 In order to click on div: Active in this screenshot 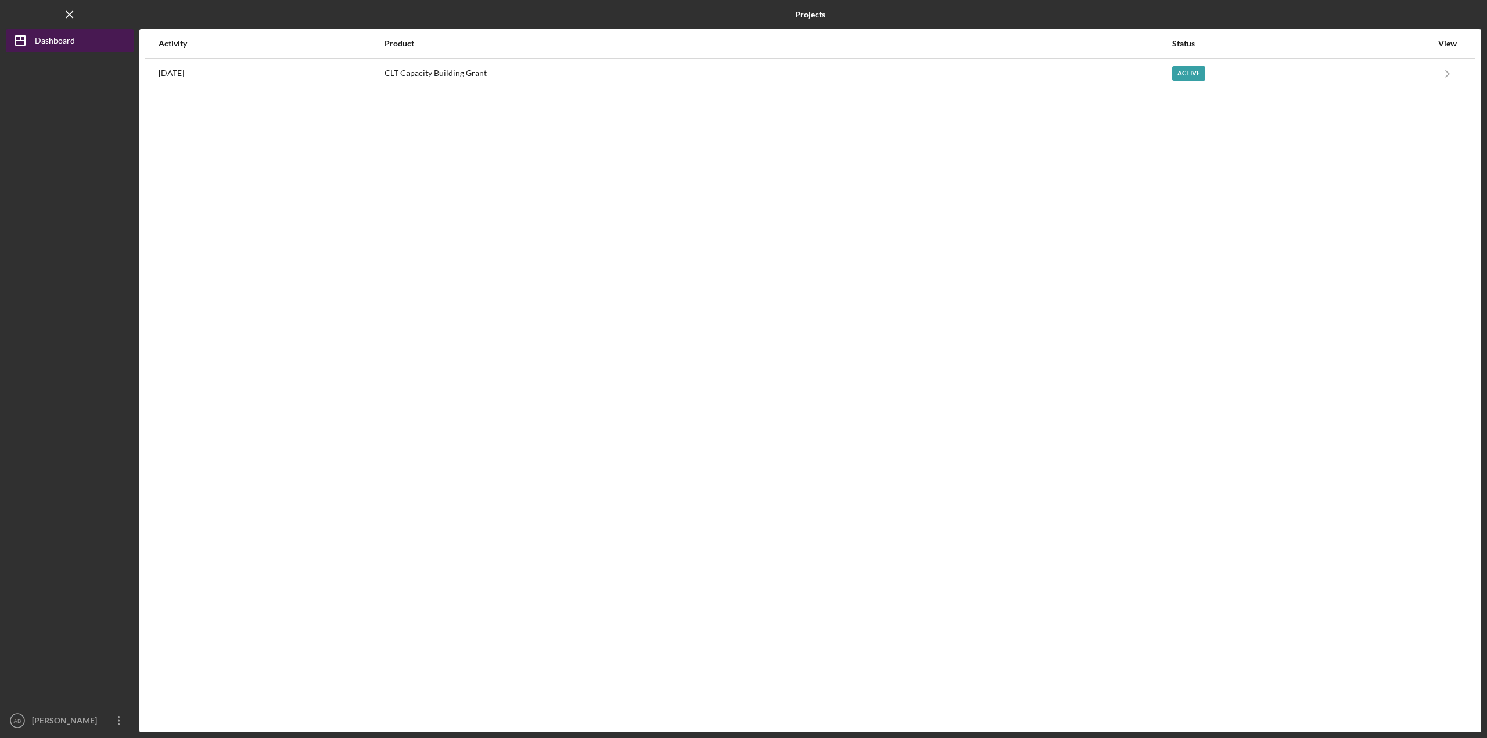, I will do `click(1188, 73)`.